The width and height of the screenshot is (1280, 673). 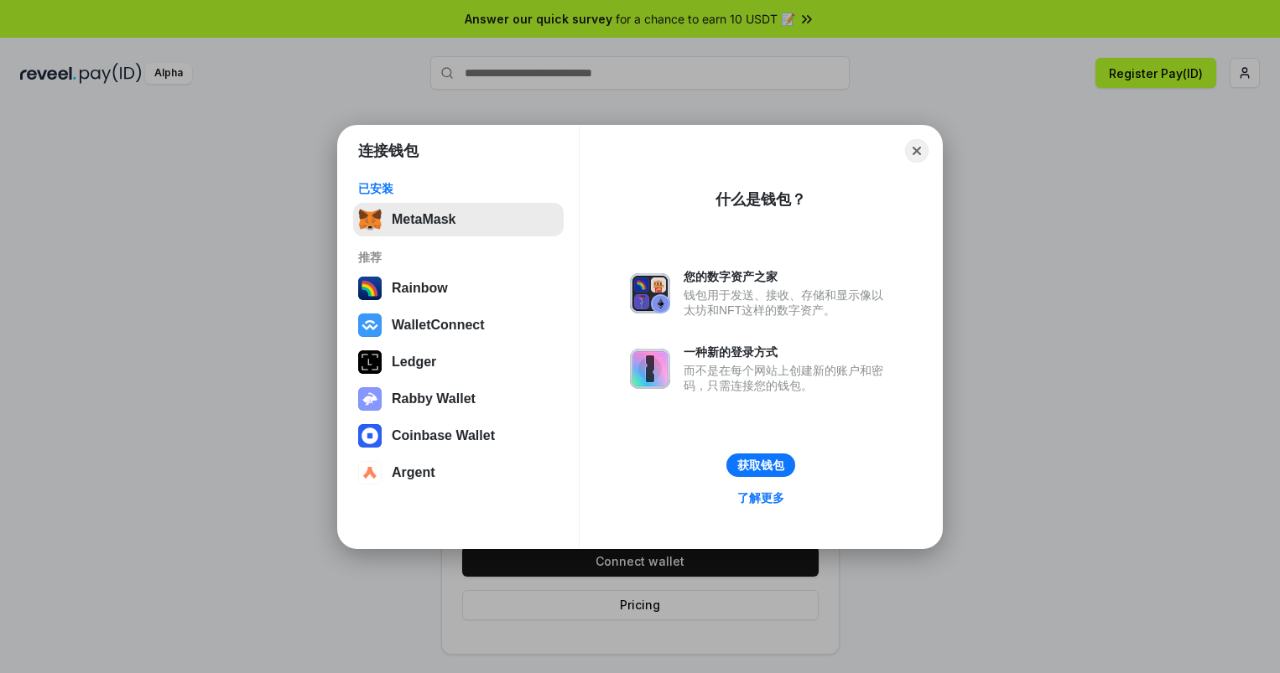 I want to click on button: Rainbow, so click(x=458, y=288).